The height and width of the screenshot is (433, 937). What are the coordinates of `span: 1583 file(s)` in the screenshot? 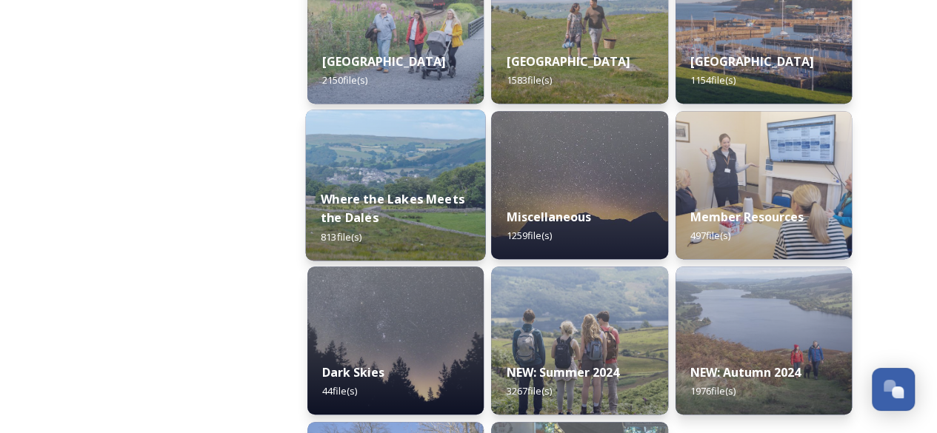 It's located at (528, 80).